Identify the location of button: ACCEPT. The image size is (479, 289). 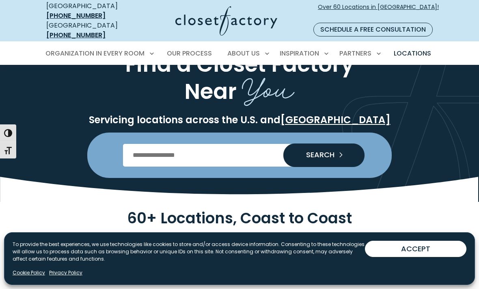
(415, 249).